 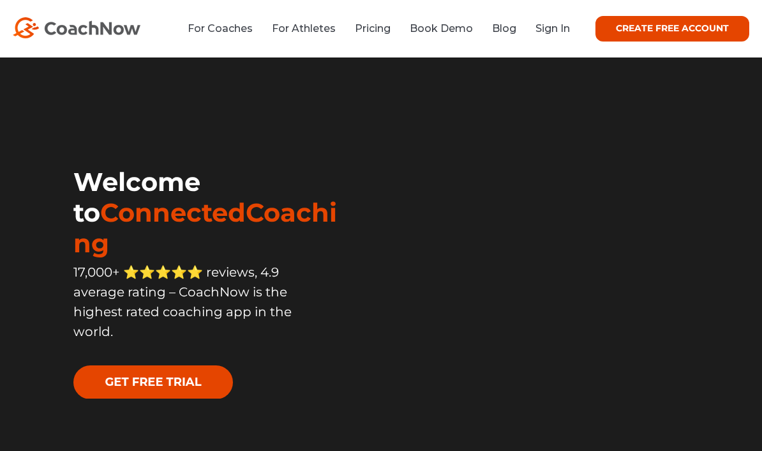 What do you see at coordinates (220, 28) in the screenshot?
I see `a: For Coaches` at bounding box center [220, 28].